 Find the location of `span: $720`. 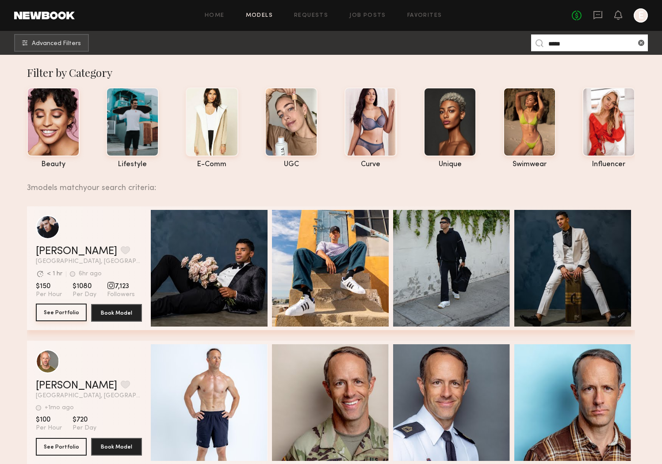

span: $720 is located at coordinates (84, 420).